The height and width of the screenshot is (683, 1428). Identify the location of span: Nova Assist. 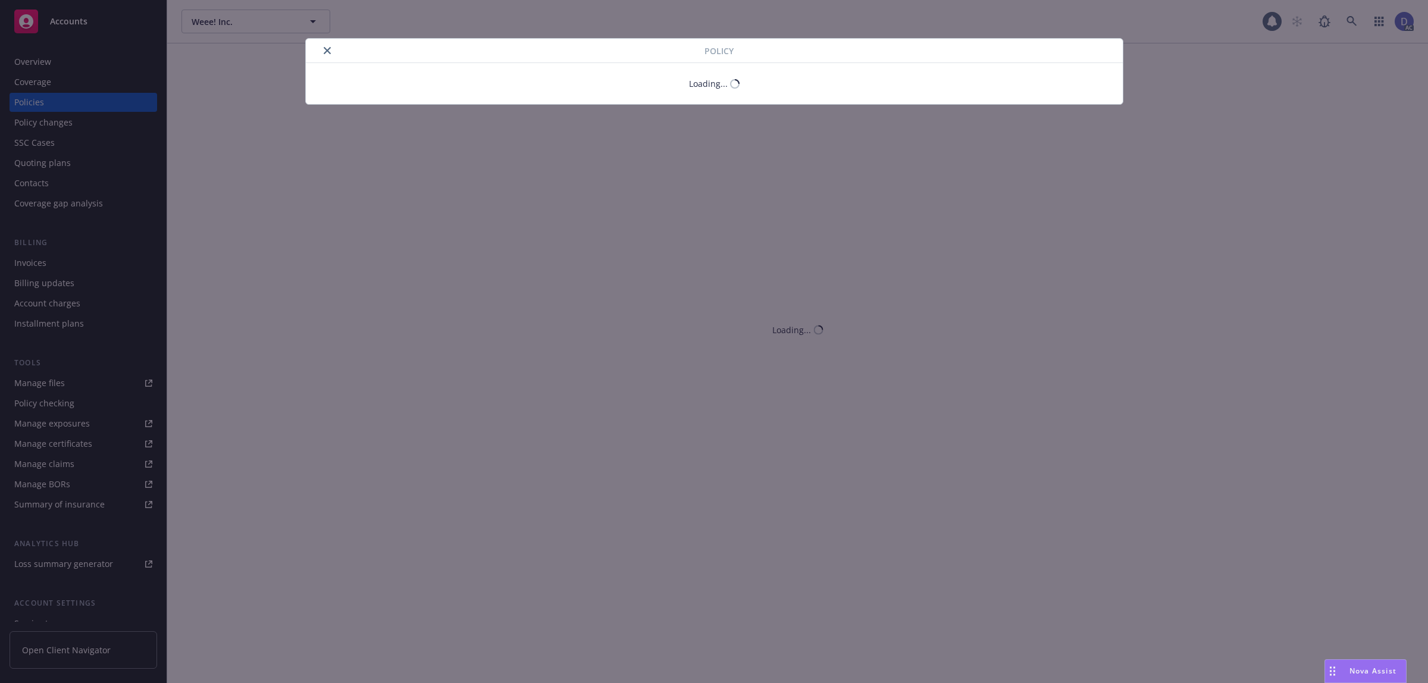
(1373, 671).